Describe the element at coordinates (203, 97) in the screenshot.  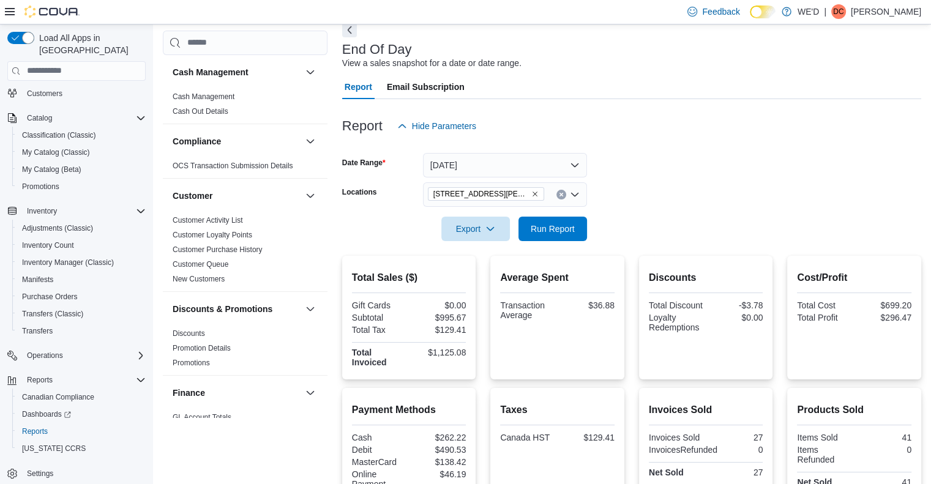
I see `span: Cash Management` at that location.